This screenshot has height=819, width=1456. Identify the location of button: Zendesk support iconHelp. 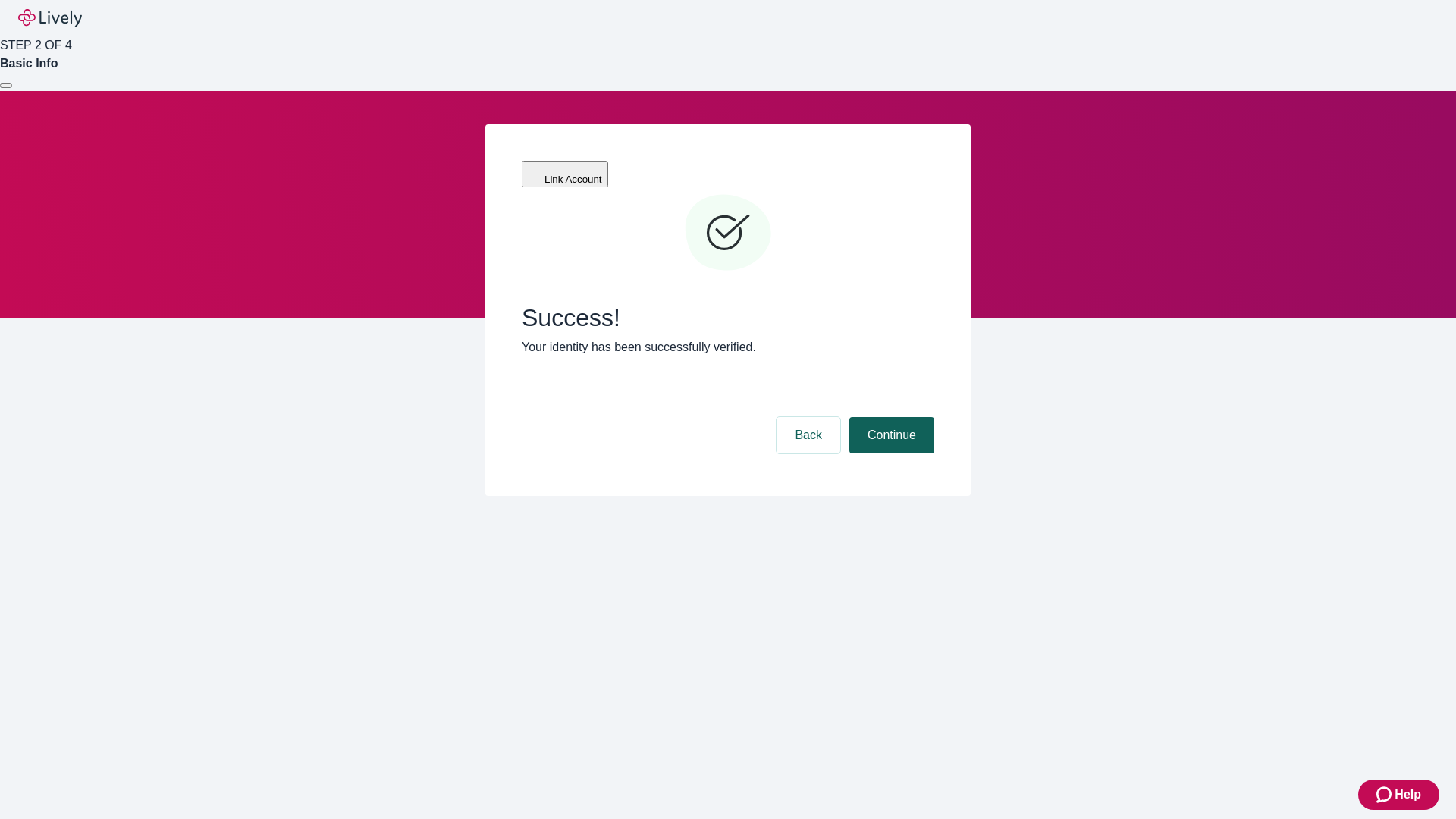
(1398, 795).